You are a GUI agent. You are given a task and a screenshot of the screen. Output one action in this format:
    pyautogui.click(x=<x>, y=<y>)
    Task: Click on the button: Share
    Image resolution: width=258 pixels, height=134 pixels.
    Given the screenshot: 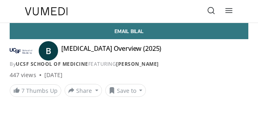 What is the action you would take?
    pyautogui.click(x=83, y=90)
    